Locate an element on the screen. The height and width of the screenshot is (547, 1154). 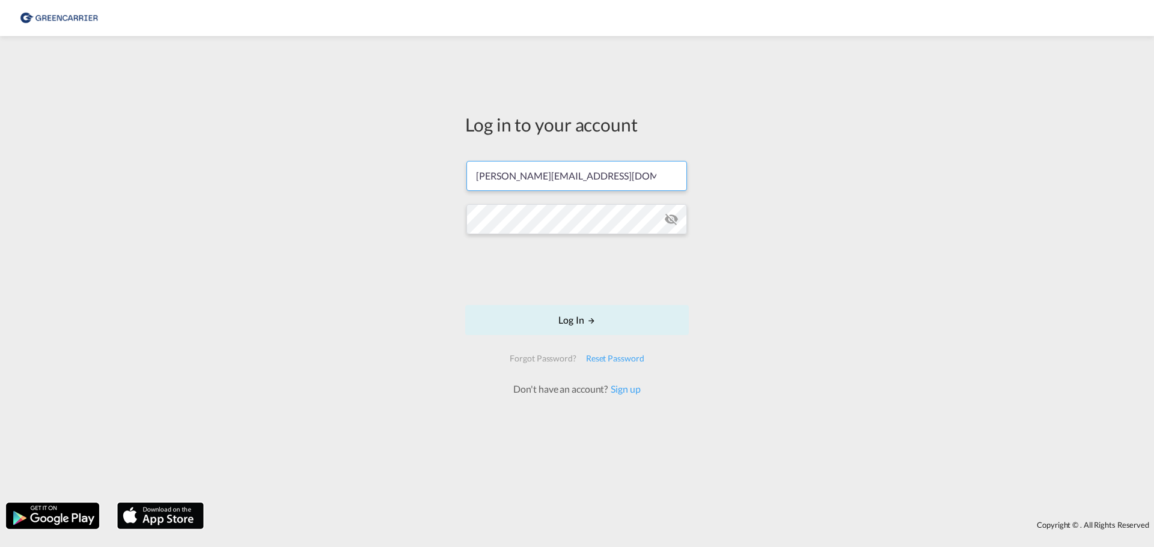
button: LOGIN is located at coordinates (577, 320).